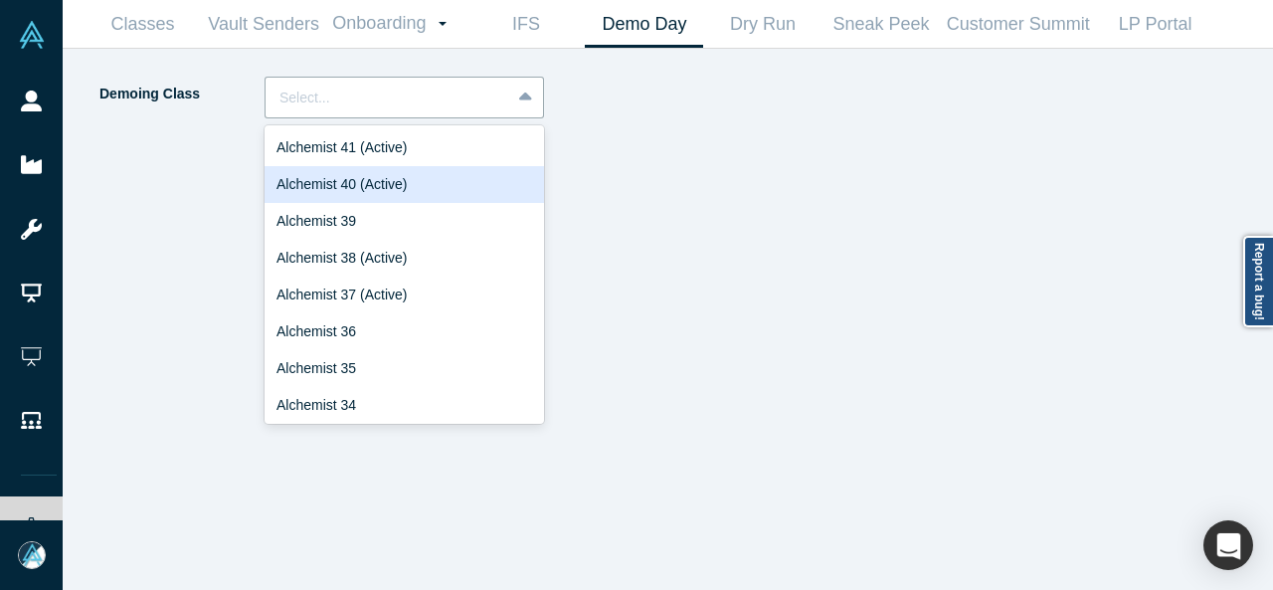  What do you see at coordinates (404, 221) in the screenshot?
I see `div: Alchemist 39` at bounding box center [404, 221].